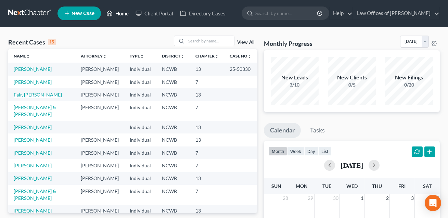  Describe the element at coordinates (241, 56) in the screenshot. I see `a: Case Nounfold_more` at that location.